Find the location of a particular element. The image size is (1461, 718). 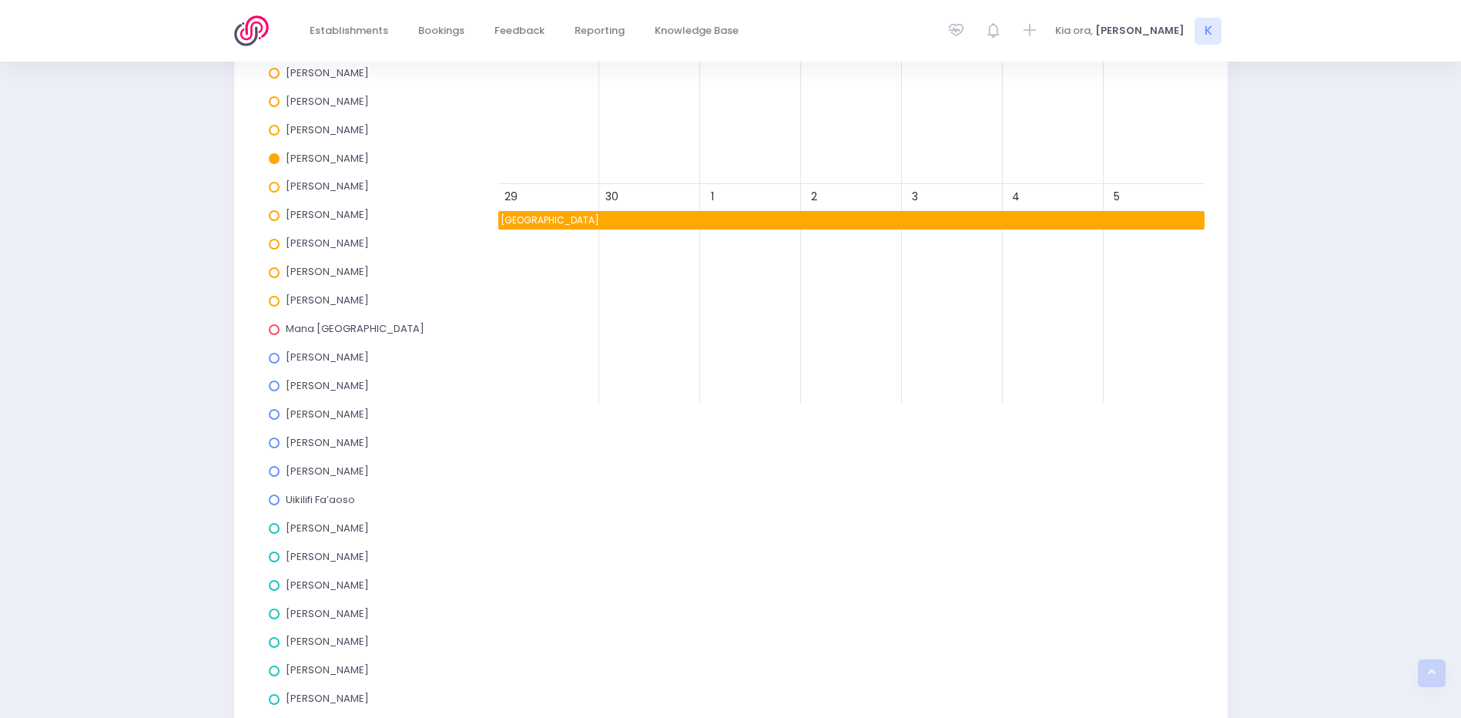

span: Uikilifi Fa’aoso is located at coordinates (320, 499).